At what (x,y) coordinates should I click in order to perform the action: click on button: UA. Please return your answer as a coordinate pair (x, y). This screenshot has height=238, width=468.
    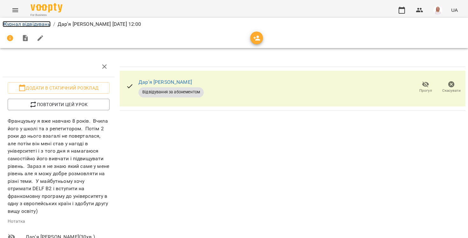
    Looking at the image, I should click on (454, 10).